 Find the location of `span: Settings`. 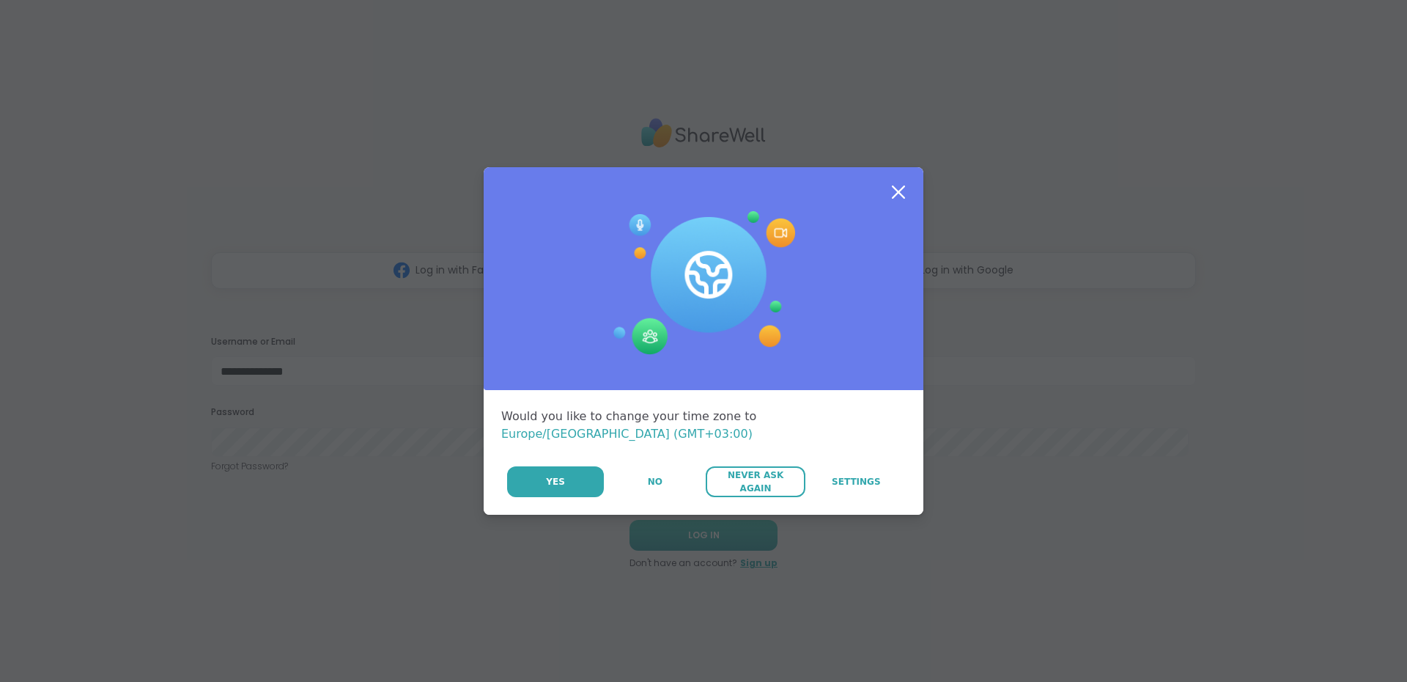

span: Settings is located at coordinates (856, 481).